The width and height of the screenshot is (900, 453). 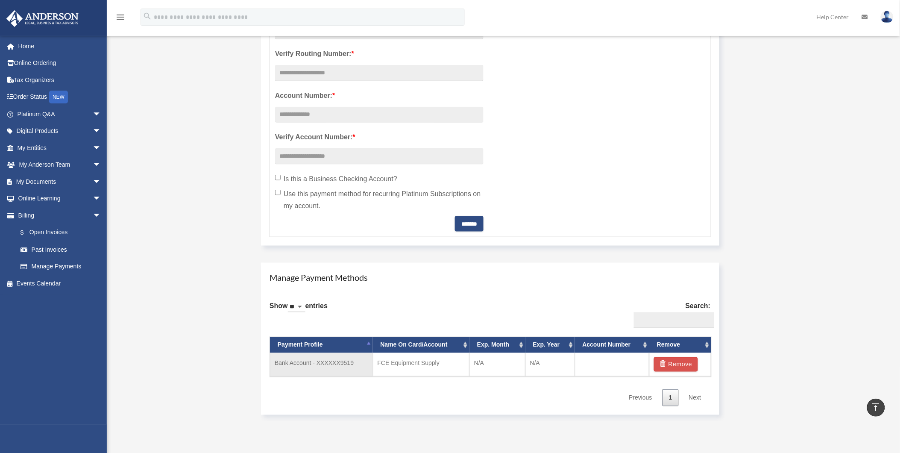 What do you see at coordinates (60, 182) in the screenshot?
I see `a: My Documentsarrow_drop_down` at bounding box center [60, 182].